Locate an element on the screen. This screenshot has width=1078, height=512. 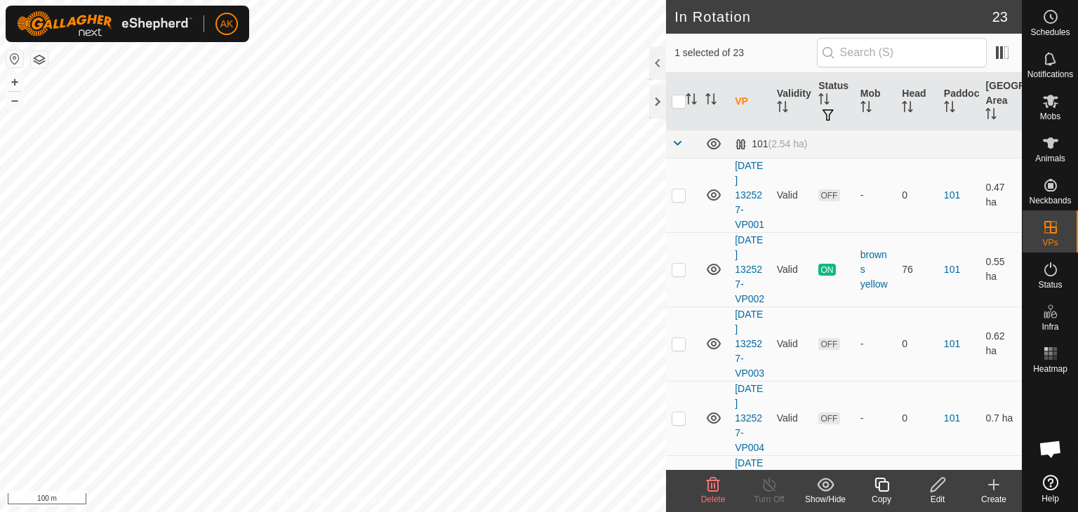
img: Gallagher Logo is located at coordinates (105, 24).